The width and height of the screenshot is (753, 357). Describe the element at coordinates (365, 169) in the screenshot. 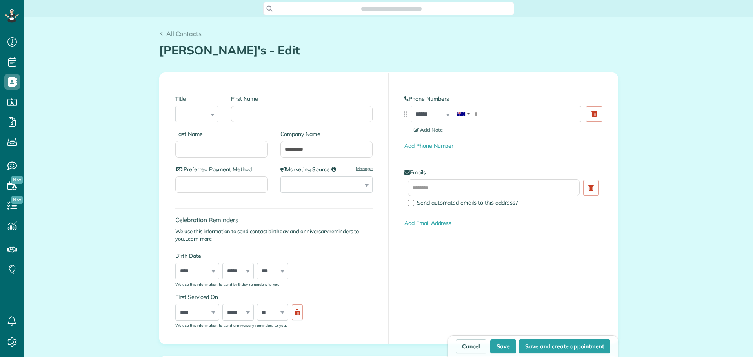

I see `a: Manage` at that location.